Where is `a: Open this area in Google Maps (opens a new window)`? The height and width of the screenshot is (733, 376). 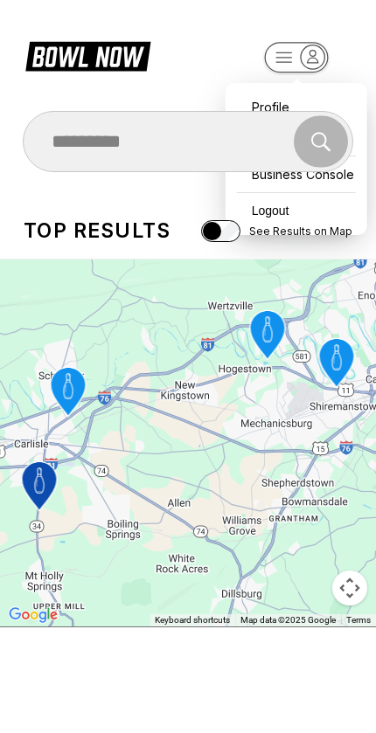 a: Open this area in Google Maps (opens a new window) is located at coordinates (33, 615).